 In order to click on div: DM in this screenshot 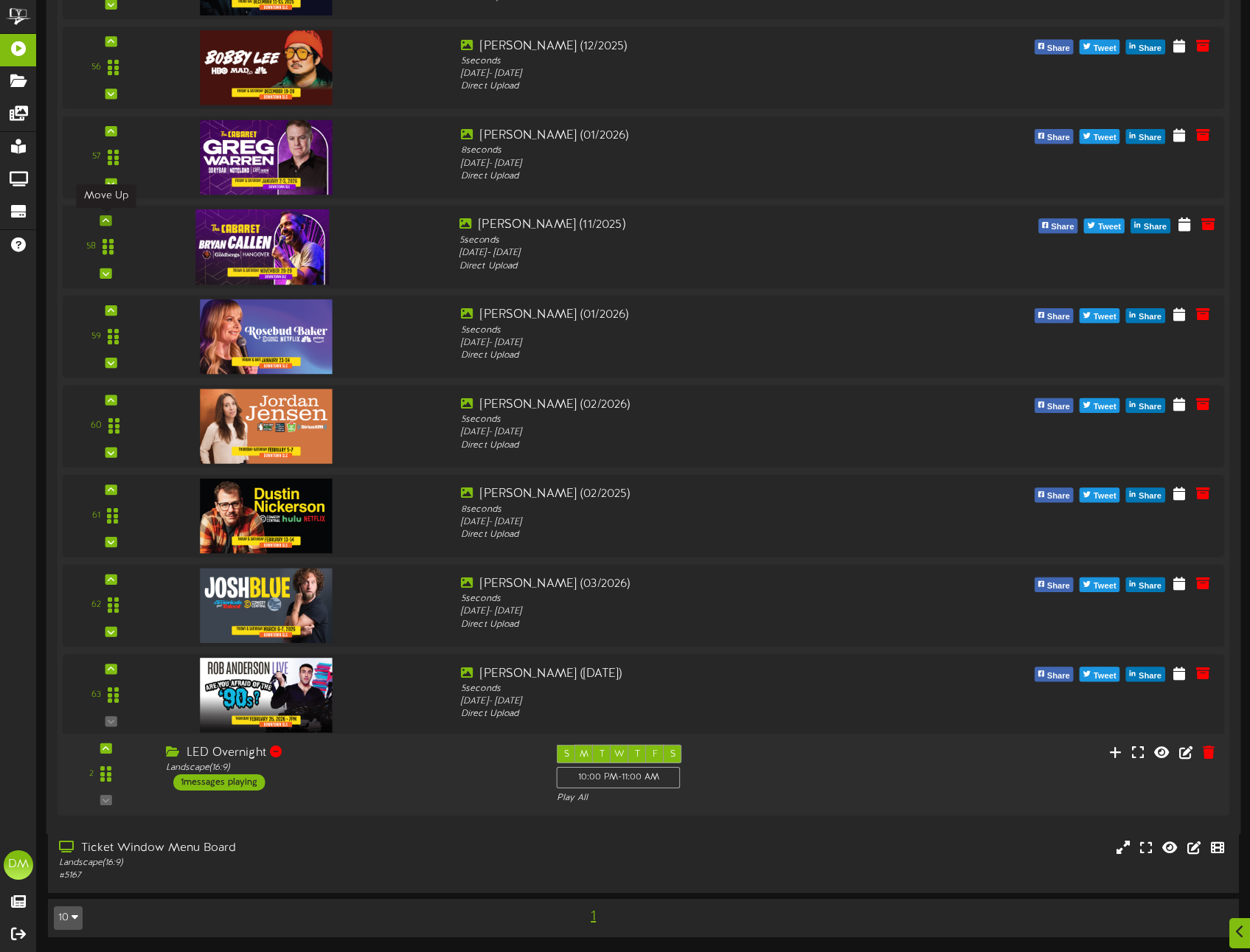, I will do `click(19, 865)`.